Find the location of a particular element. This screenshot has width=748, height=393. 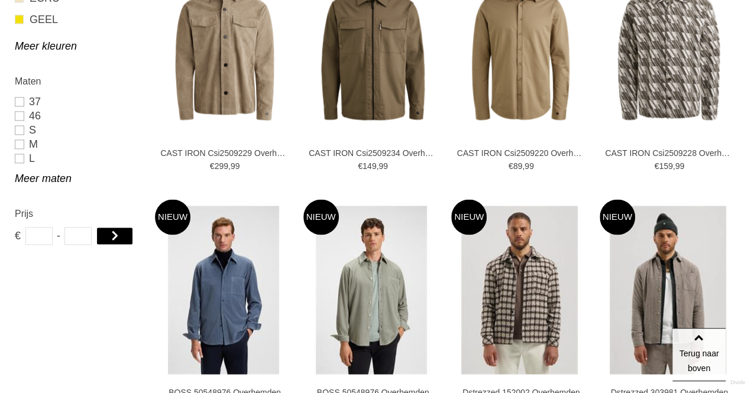

a: 37 is located at coordinates (77, 102).